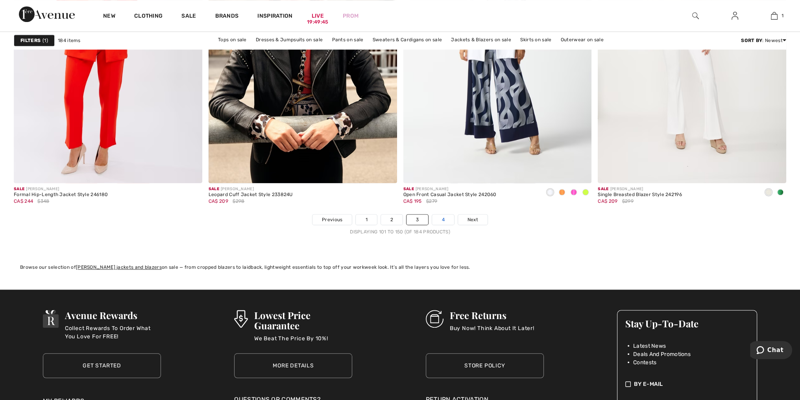 The width and height of the screenshot is (800, 400). What do you see at coordinates (102, 366) in the screenshot?
I see `a: Get Started` at bounding box center [102, 366].